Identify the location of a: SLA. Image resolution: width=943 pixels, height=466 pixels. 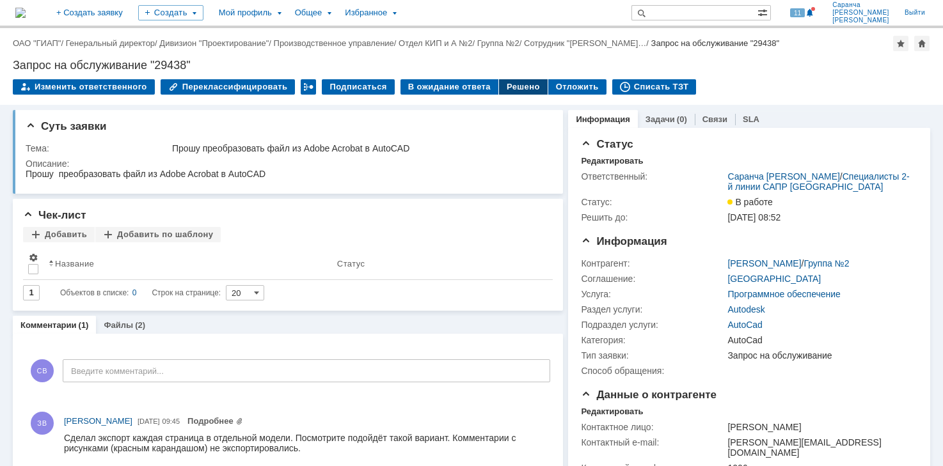
(751, 119).